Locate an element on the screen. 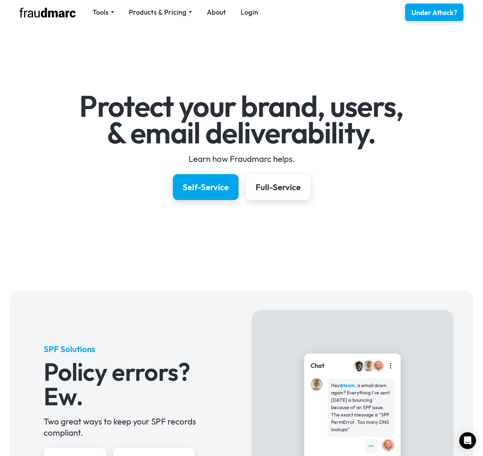 This screenshot has width=483, height=456. h1: Protect your brand, users, & email deliverability. is located at coordinates (242, 119).